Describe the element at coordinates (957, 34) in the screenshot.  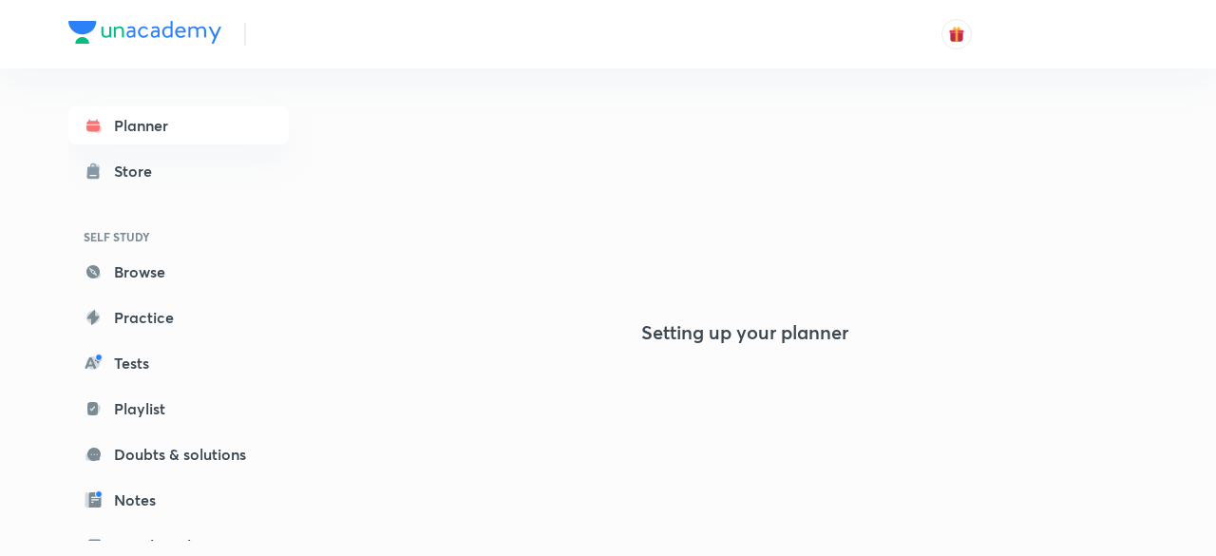
I see `img: avatar` at that location.